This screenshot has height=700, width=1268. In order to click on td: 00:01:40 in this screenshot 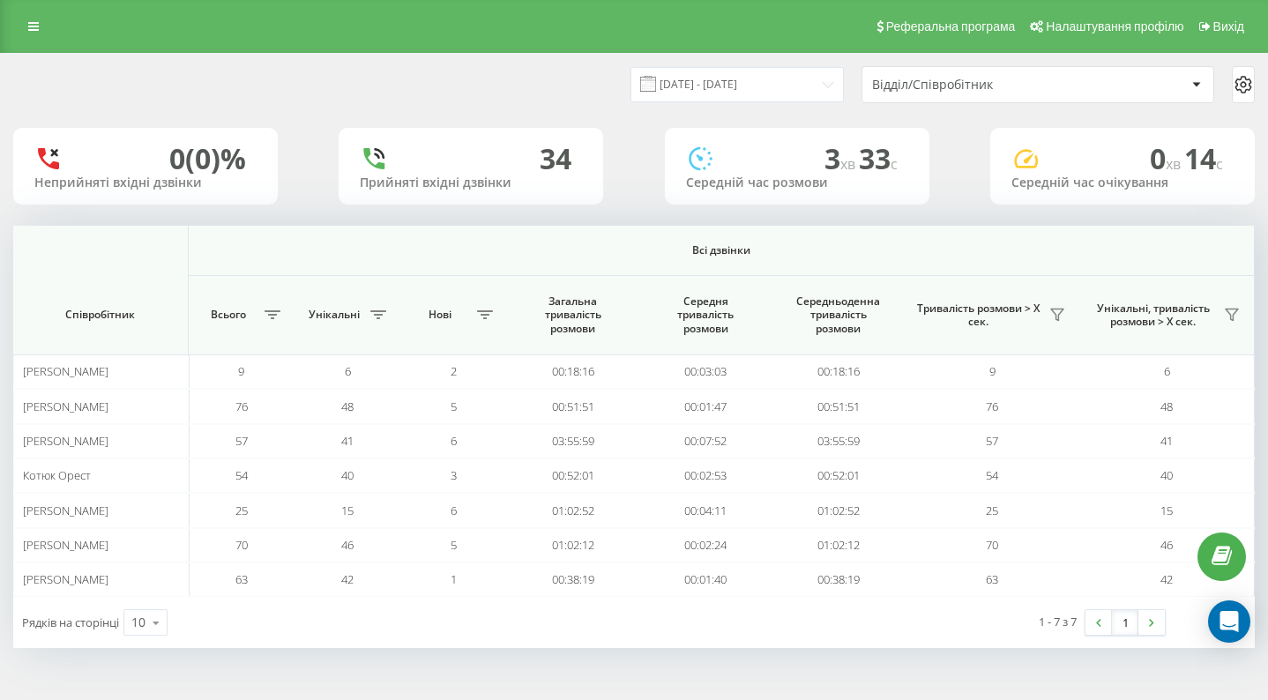, I will do `click(705, 579)`.